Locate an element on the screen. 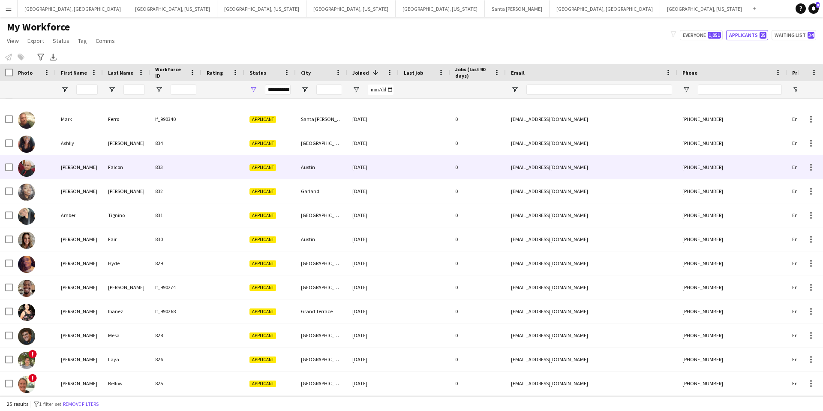  img: Jennifer Bellow is located at coordinates (27, 384).